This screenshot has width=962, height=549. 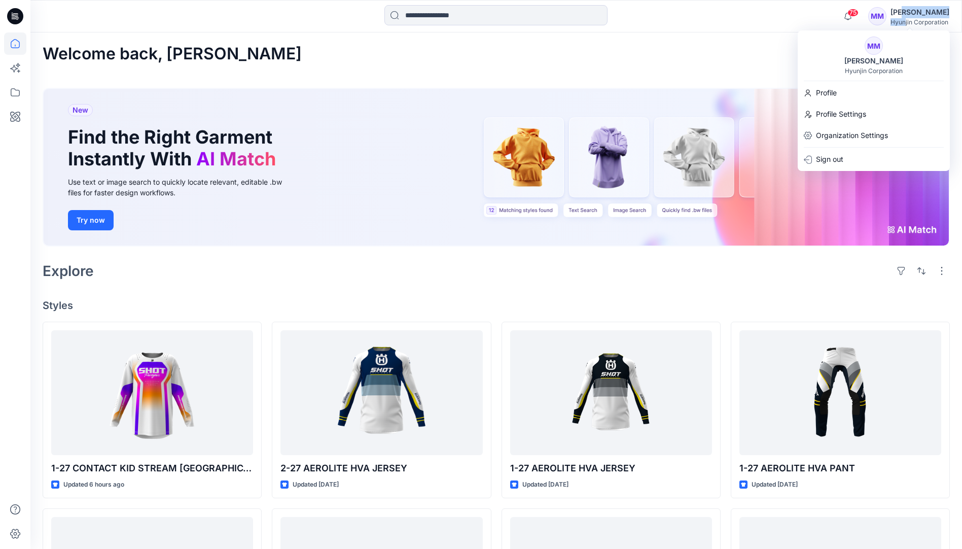 I want to click on p: 2-27 AEROLITE HVA JERSEY, so click(x=381, y=468).